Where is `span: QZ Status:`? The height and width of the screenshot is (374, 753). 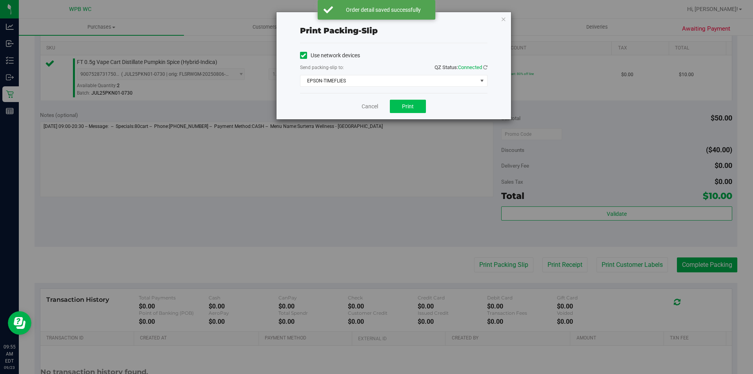 span: QZ Status: is located at coordinates (461, 67).